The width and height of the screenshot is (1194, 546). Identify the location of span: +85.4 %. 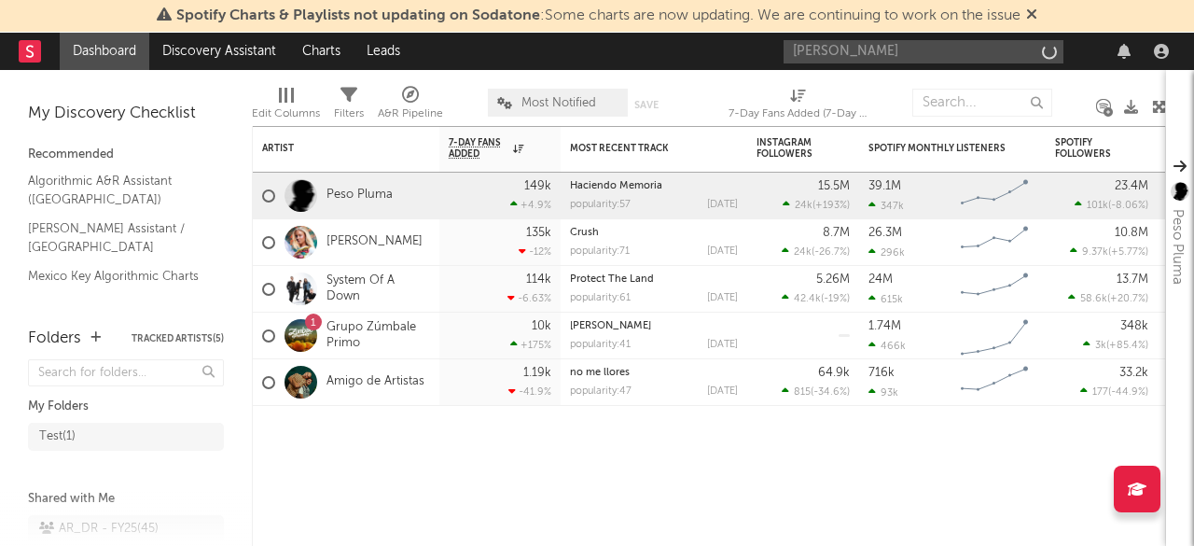
(1127, 345).